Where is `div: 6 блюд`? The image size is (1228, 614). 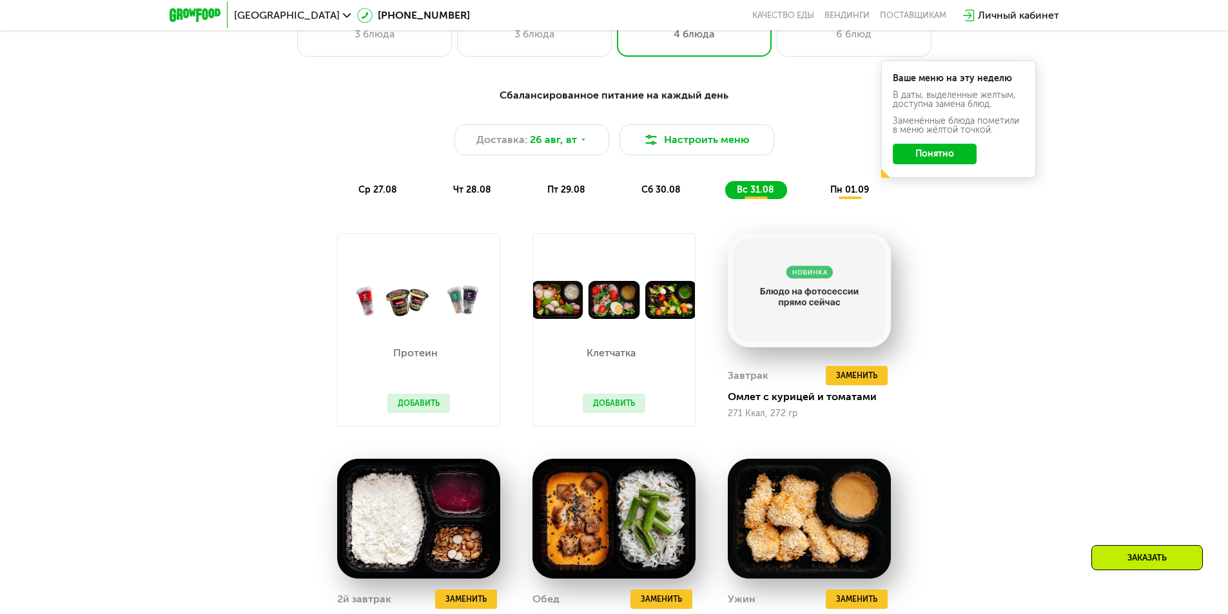
div: 6 блюд is located at coordinates (854, 34).